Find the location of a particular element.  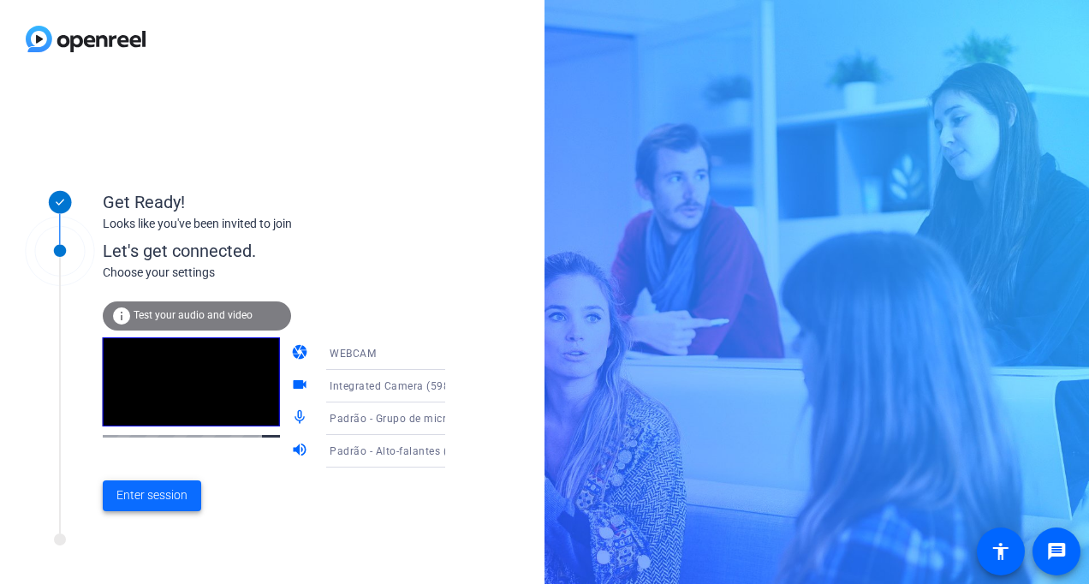

span: Padrão - Grupo de microfones (2- Tecnologia Intel® Smart Sound para microfones digitais) is located at coordinates (557, 418).